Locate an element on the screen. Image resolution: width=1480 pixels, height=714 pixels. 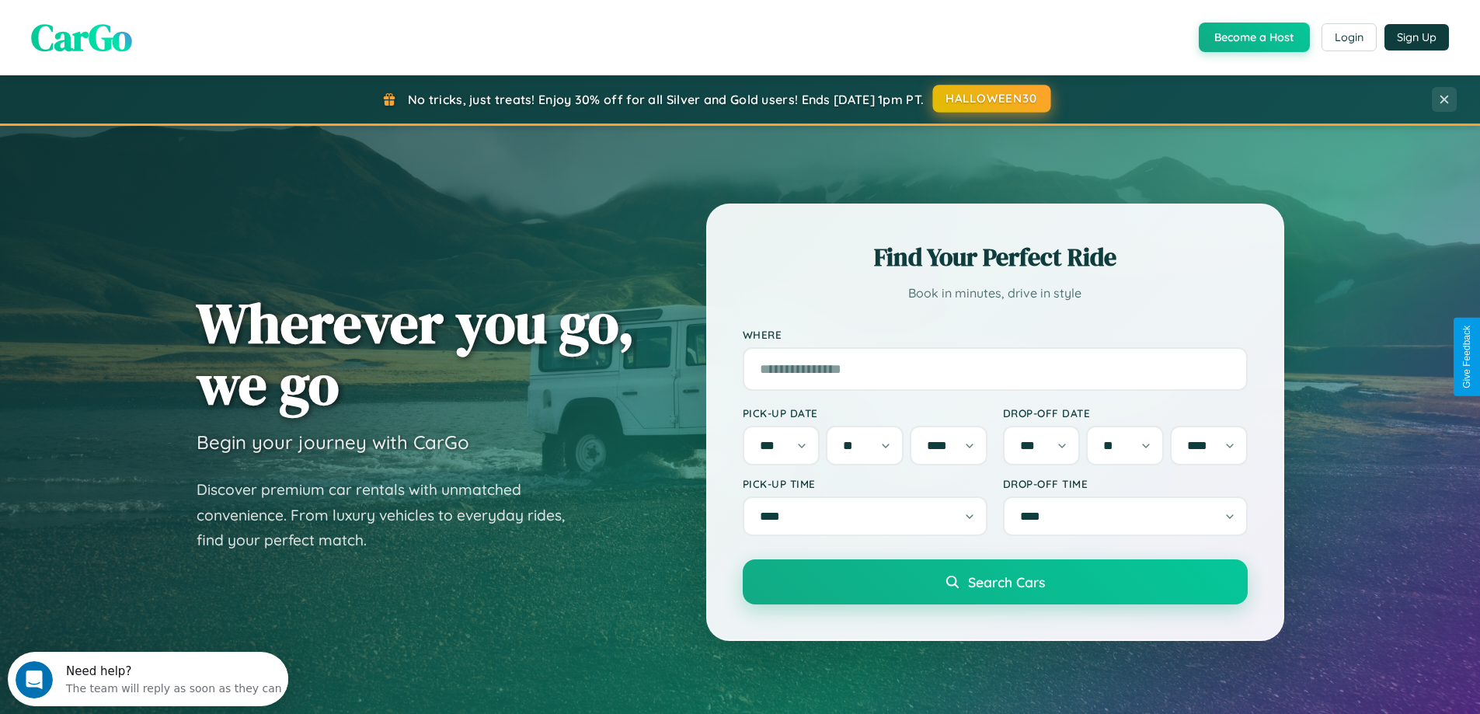
div: The team will reply as soon as they can is located at coordinates (166, 33).